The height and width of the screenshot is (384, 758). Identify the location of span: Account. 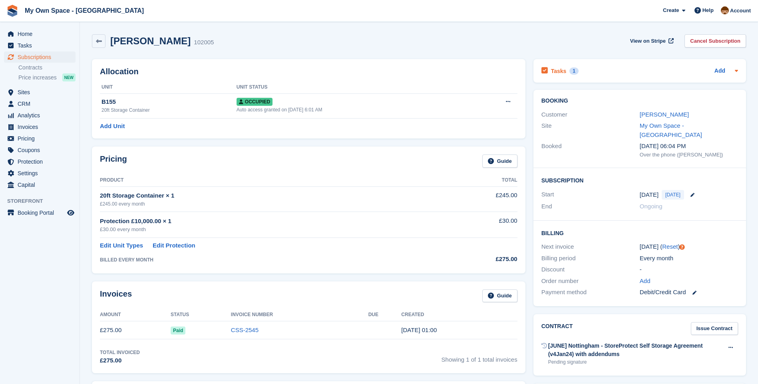
(740, 11).